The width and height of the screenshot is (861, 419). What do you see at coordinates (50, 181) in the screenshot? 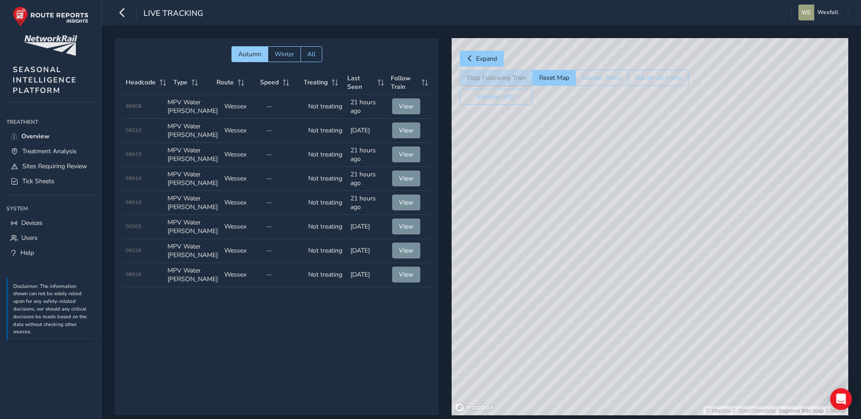
I see `a: Tick Sheets` at bounding box center [50, 181].